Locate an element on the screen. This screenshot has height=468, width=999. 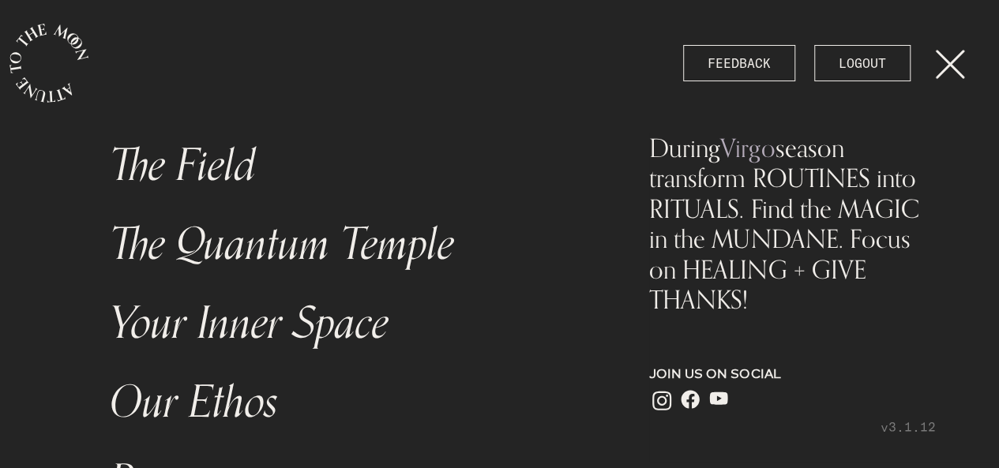
div: During season transform ROUTINES into RITUALS. Find the MAGIC in the MUNDANE. Focus on HEALING + ... is located at coordinates (792, 224).